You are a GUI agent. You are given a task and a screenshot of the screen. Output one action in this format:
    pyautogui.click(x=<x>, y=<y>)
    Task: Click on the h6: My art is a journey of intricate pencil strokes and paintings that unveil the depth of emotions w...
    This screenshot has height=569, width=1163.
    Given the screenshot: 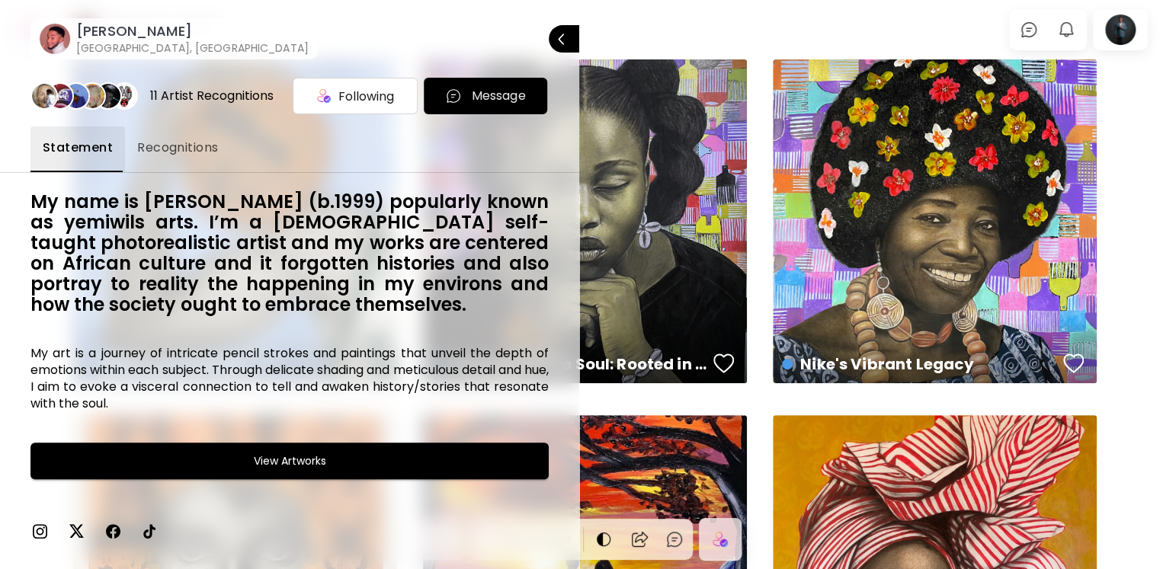 What is the action you would take?
    pyautogui.click(x=290, y=379)
    